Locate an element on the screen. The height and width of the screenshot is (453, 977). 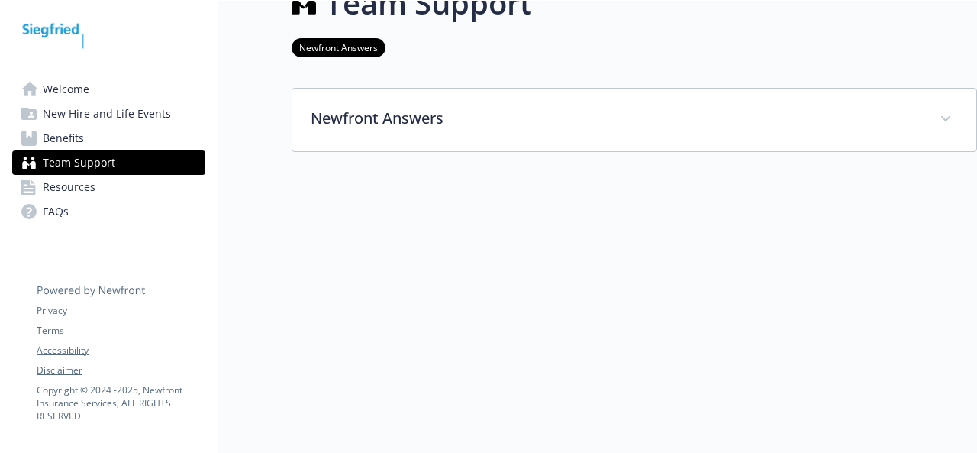
a: Benefits is located at coordinates (108, 138).